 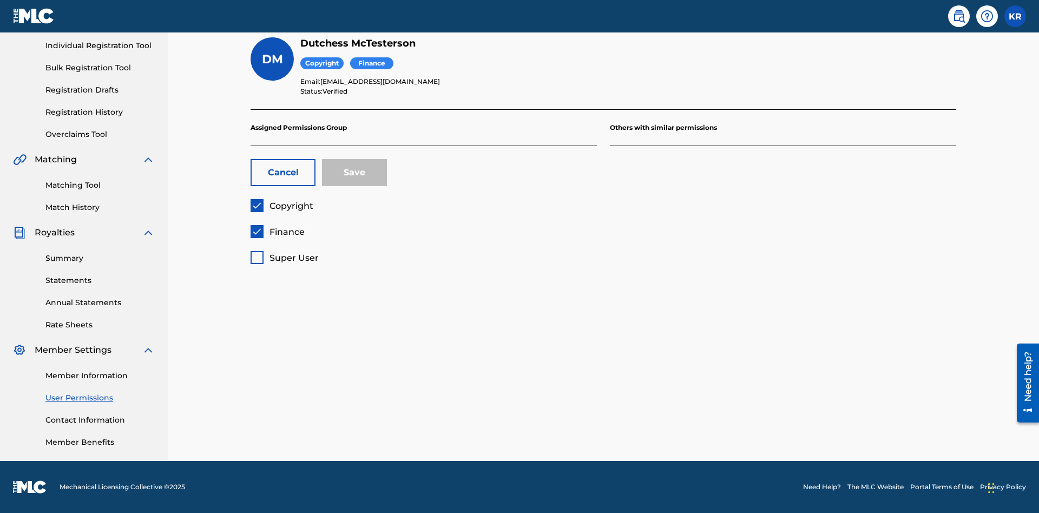 I want to click on a: Matching Tool, so click(x=100, y=185).